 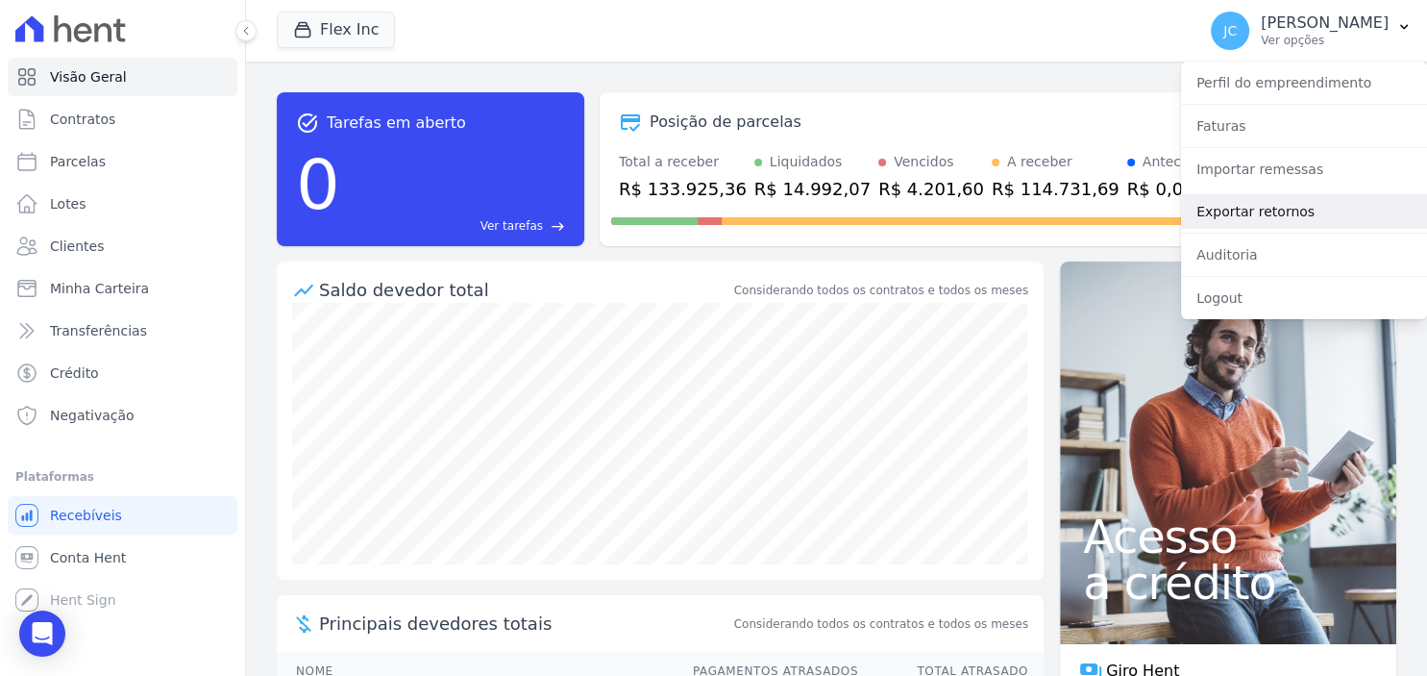 I want to click on div: Liquidados, so click(x=806, y=161).